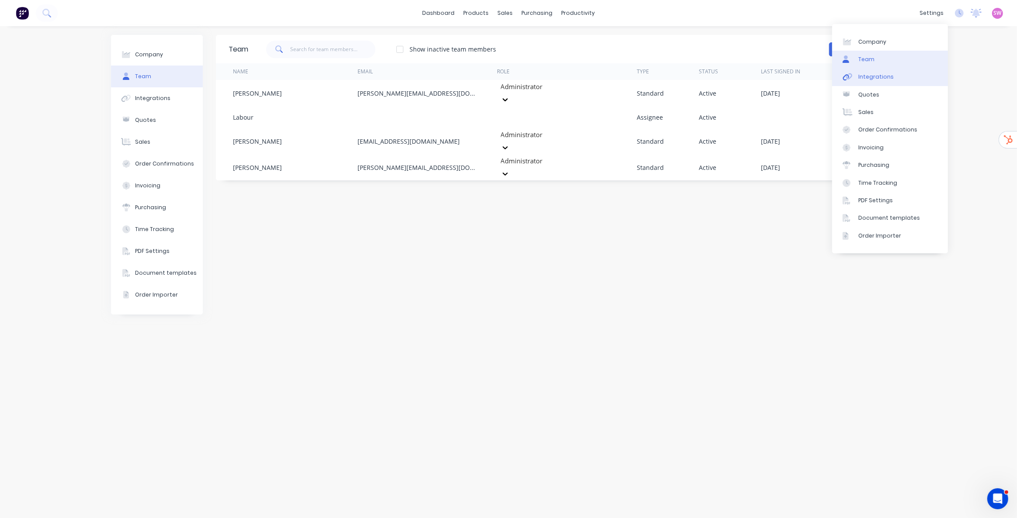  Describe the element at coordinates (889, 218) in the screenshot. I see `a: Document templates` at that location.